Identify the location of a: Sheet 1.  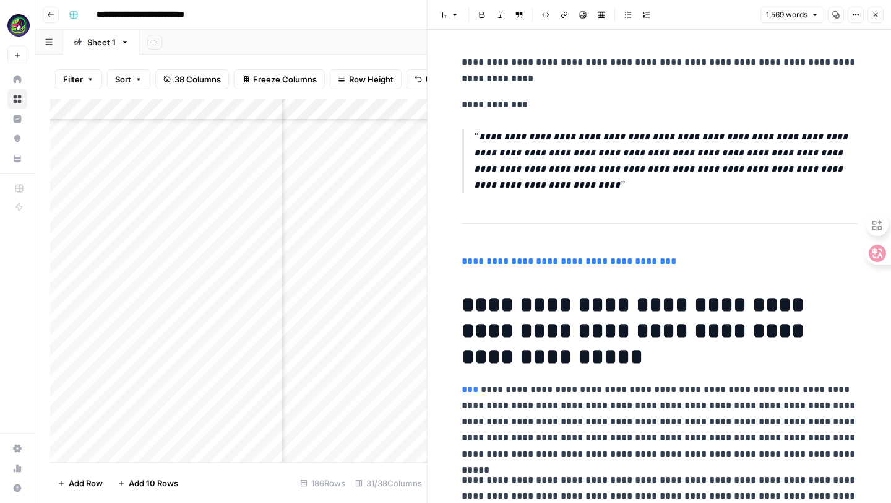
(102, 42).